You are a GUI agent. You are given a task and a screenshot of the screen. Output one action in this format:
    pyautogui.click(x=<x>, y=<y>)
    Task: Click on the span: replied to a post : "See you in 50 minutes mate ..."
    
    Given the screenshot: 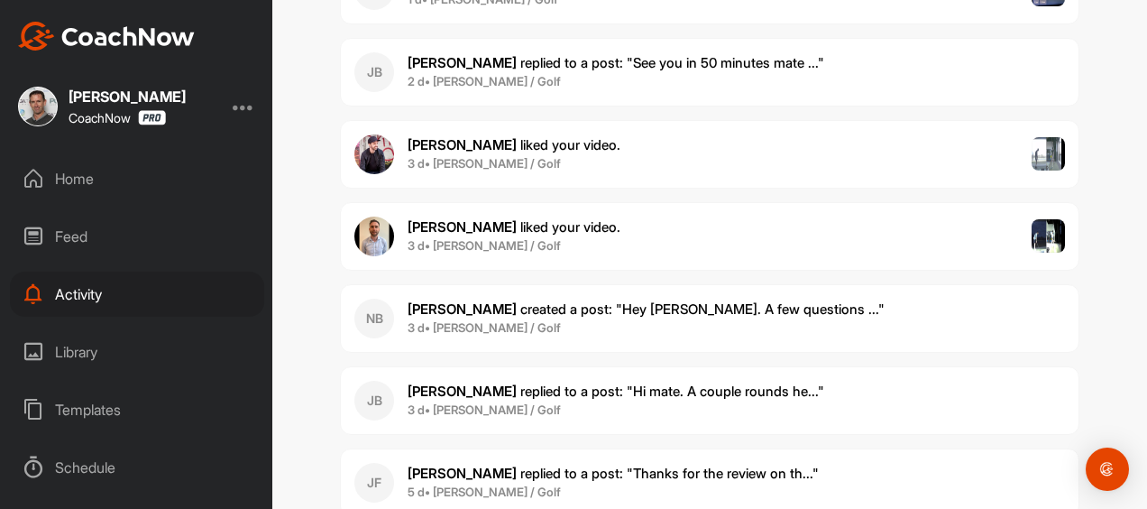 What is the action you would take?
    pyautogui.click(x=616, y=62)
    